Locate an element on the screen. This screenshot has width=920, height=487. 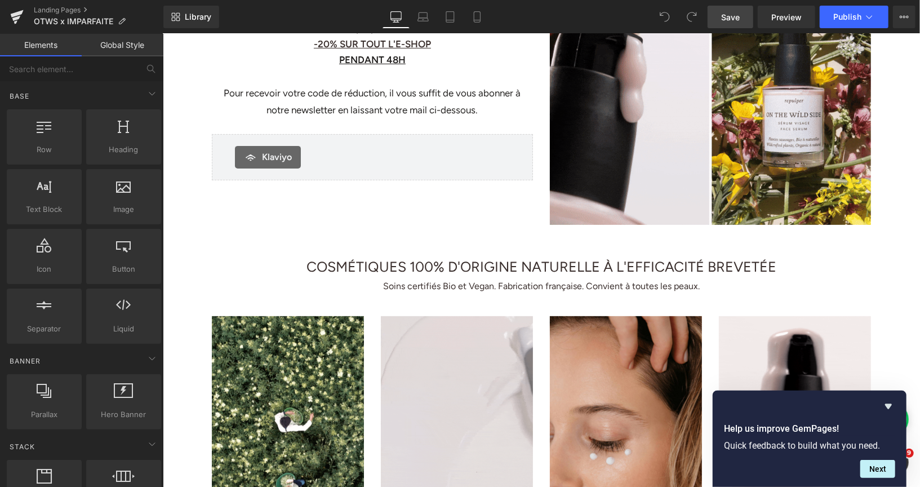
div: Pour recevoir votre code de réduction, il vous suffit de vous abonner à notre newsletter en laiss... is located at coordinates (210, 68).